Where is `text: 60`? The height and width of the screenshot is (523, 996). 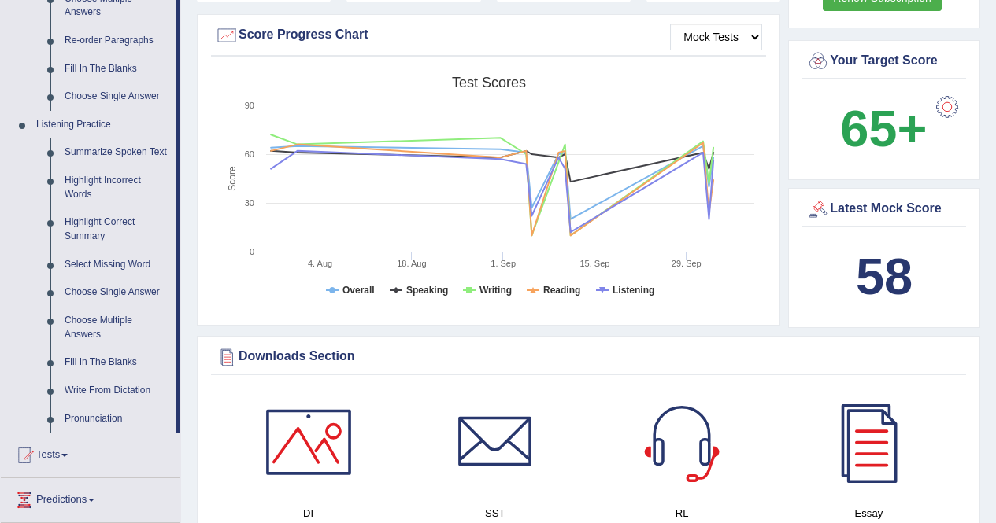 text: 60 is located at coordinates (249, 154).